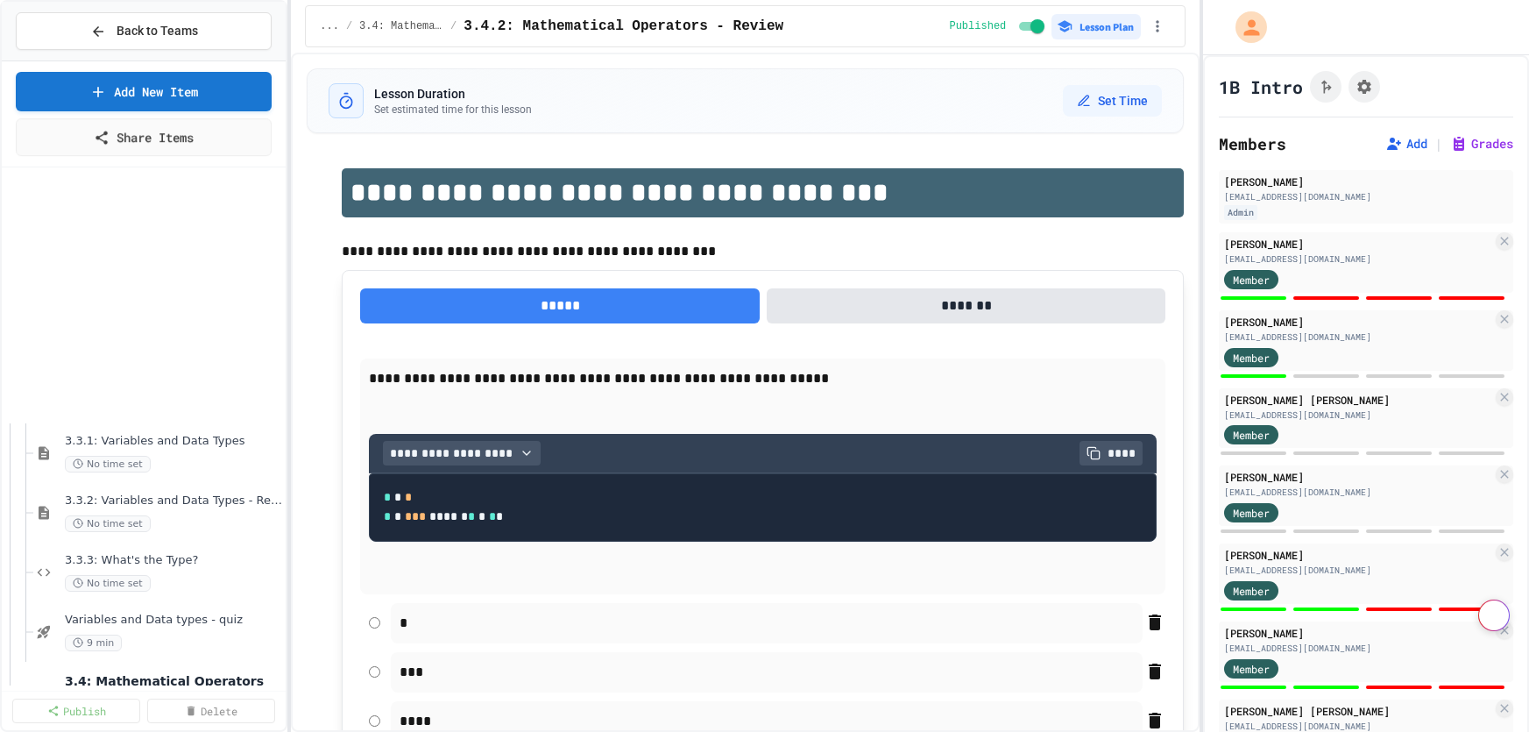  I want to click on span: Published, so click(977, 26).